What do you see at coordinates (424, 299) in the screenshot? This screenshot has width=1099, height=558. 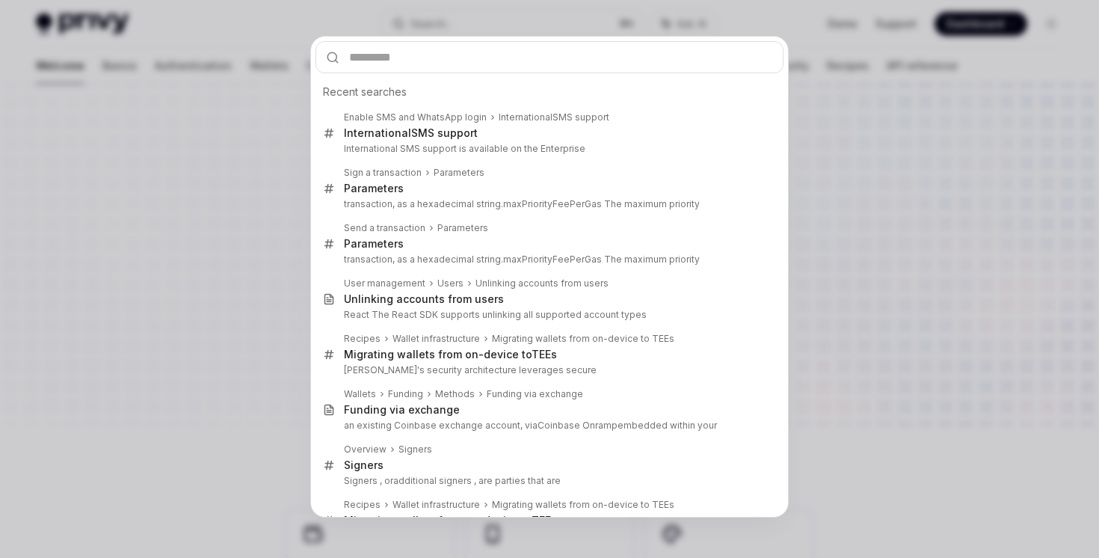 I see `div: ing accounts from users` at bounding box center [424, 299].